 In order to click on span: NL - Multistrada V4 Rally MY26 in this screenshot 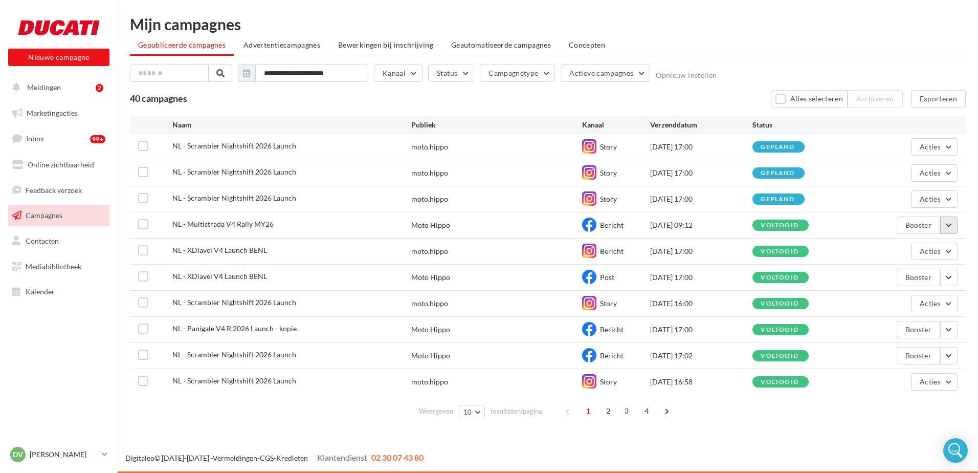, I will do `click(223, 224)`.